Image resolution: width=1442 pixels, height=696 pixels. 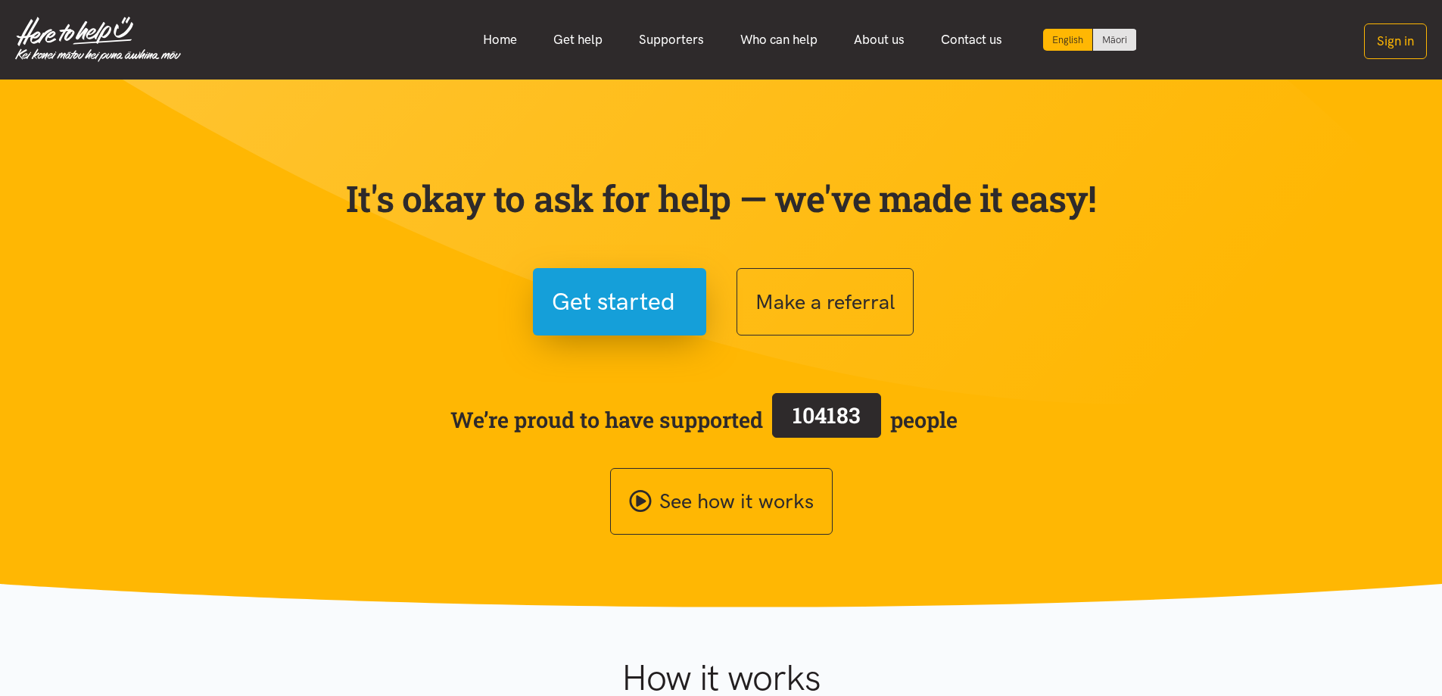 I want to click on button: Make a referral, so click(x=825, y=301).